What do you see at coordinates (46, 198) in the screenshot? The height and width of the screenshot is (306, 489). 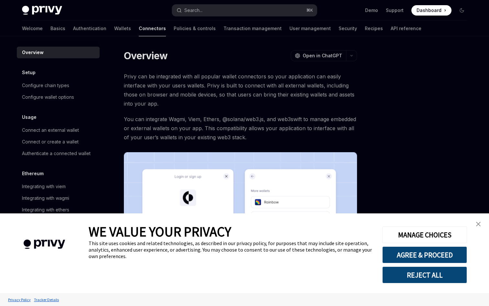 I see `div: Integrating with wagmi` at bounding box center [46, 198].